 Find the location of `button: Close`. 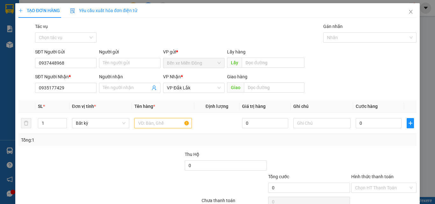

button: Close is located at coordinates (411, 12).